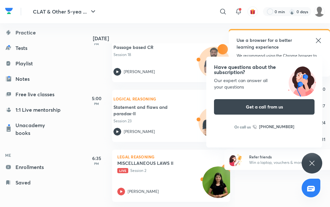  What do you see at coordinates (323, 122) in the screenshot?
I see `abbr: October 24, 2025` at bounding box center [323, 122].